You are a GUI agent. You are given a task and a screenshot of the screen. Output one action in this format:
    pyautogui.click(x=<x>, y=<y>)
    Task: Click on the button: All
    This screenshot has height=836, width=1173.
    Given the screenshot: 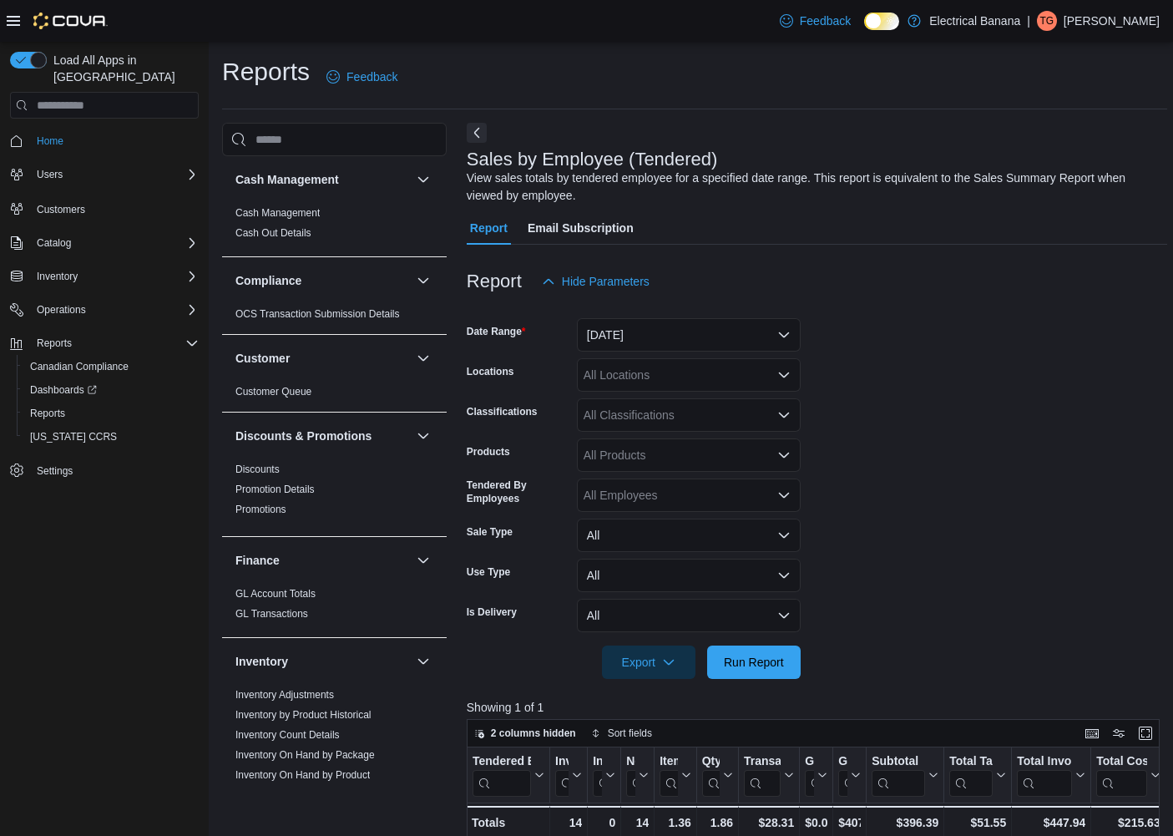 What is the action you would take?
    pyautogui.click(x=689, y=535)
    